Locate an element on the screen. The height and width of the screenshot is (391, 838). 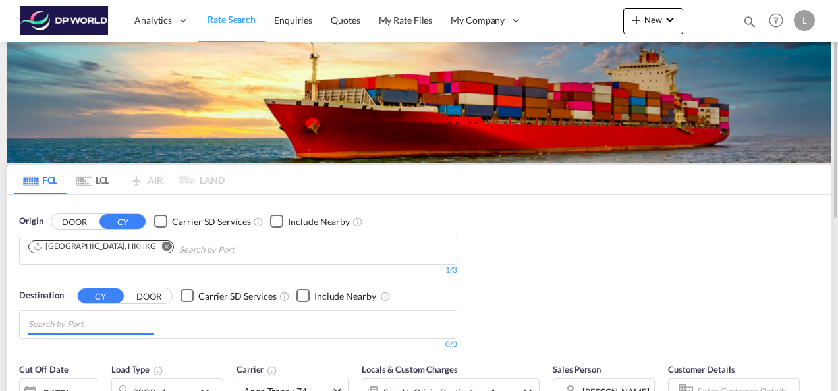
div: L is located at coordinates (804, 20).